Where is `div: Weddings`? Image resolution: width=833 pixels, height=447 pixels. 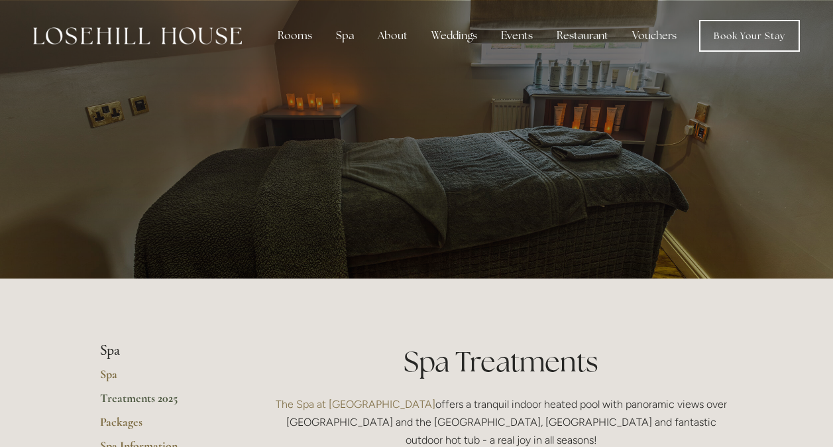
div: Weddings is located at coordinates (454, 36).